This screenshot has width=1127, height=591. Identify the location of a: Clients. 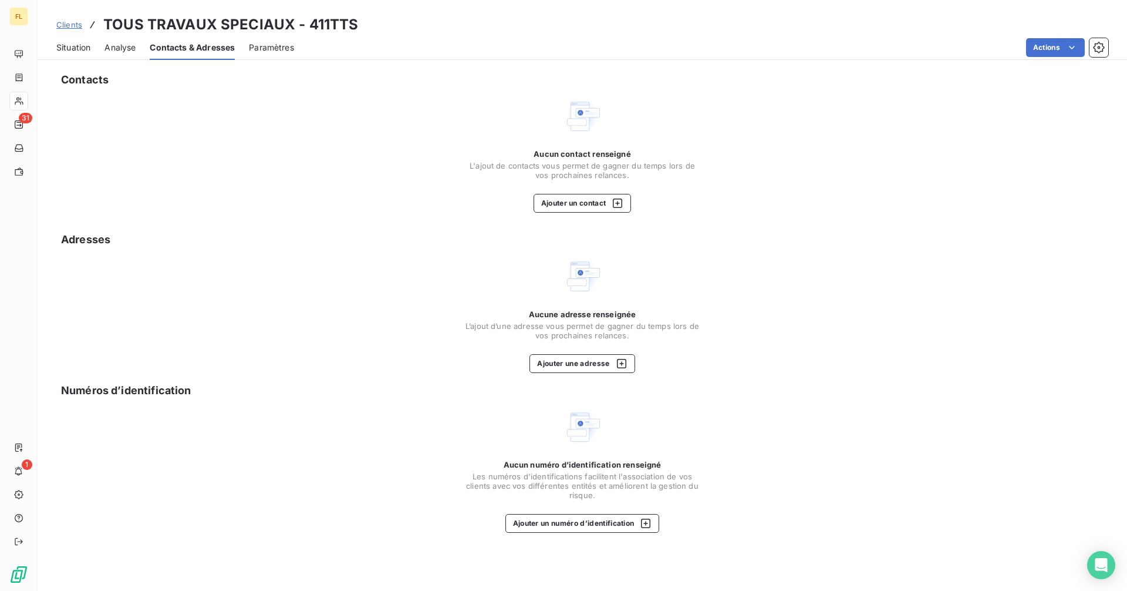
(69, 25).